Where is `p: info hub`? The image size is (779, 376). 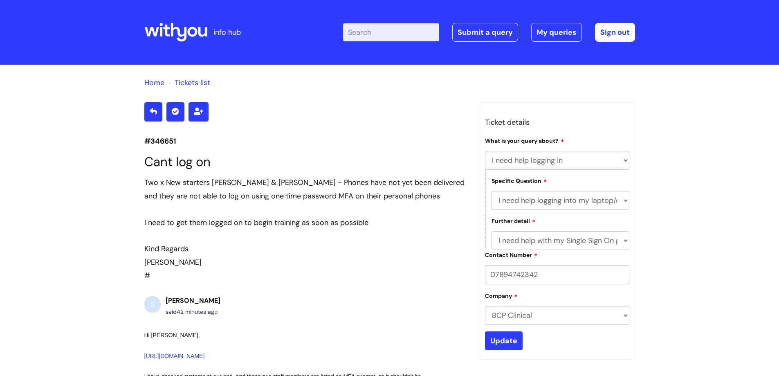
p: info hub is located at coordinates (227, 32).